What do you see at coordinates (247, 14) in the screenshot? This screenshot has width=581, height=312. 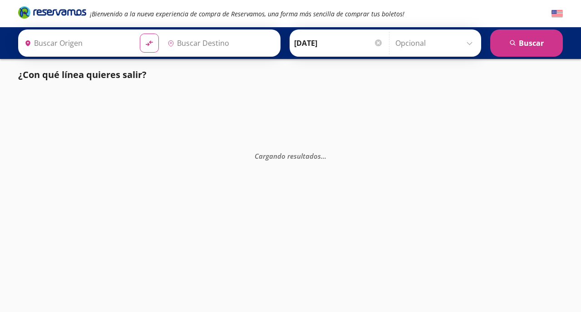 I see `em: ¡Bienvenido a la nueva experiencia de compra de Reservamos, una forma más sencilla de comprar tus...` at bounding box center [247, 14].